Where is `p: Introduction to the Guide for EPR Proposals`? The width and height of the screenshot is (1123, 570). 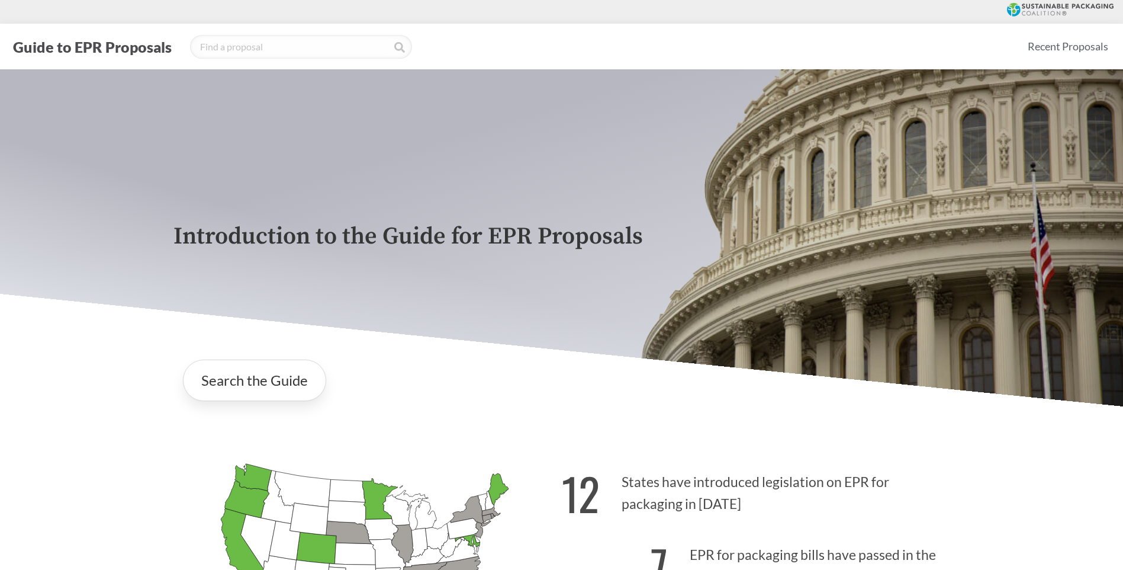 p: Introduction to the Guide for EPR Proposals is located at coordinates (562, 236).